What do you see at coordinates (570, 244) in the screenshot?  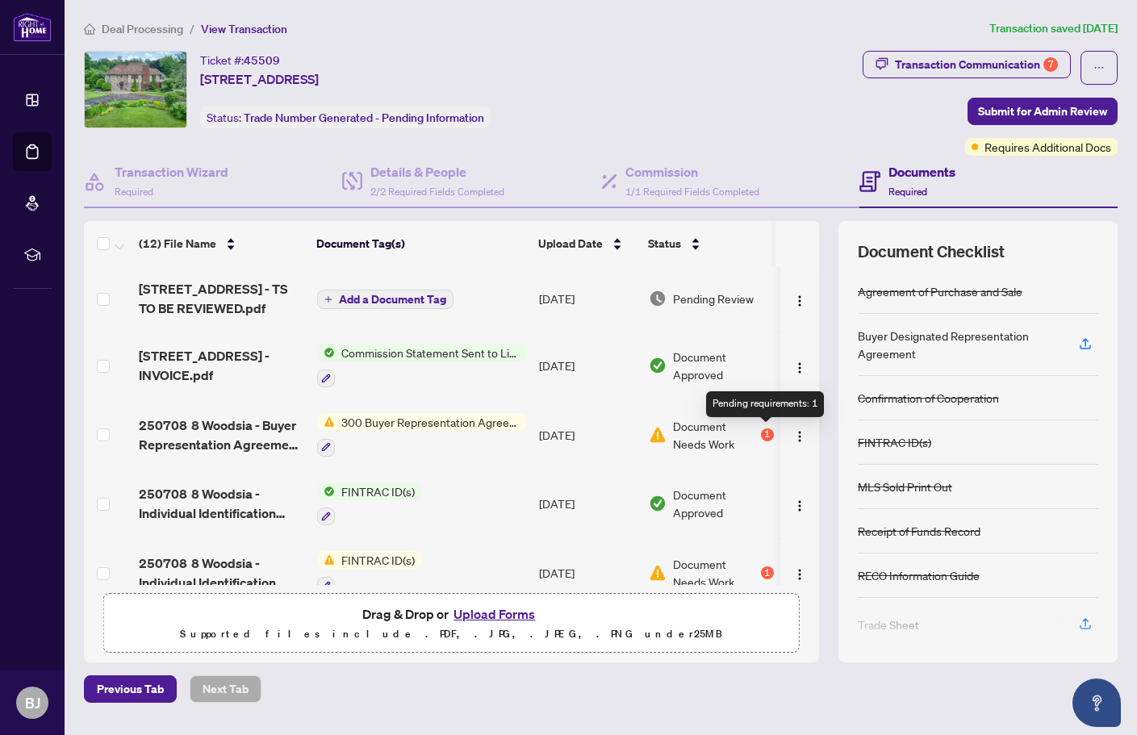 I see `span: Upload Date` at bounding box center [570, 244].